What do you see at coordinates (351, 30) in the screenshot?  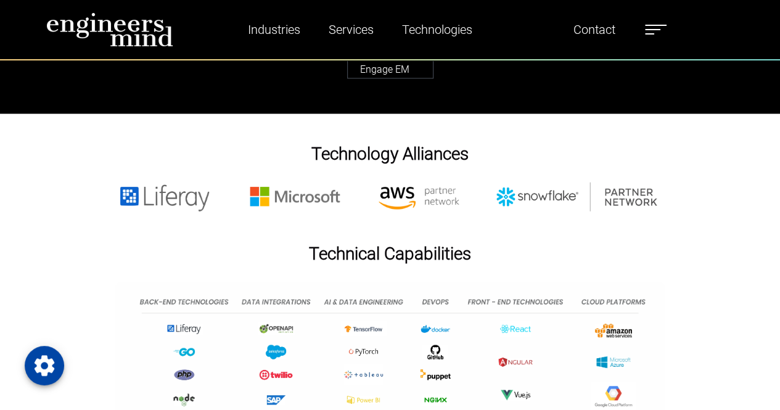 I see `a: Services` at bounding box center [351, 30].